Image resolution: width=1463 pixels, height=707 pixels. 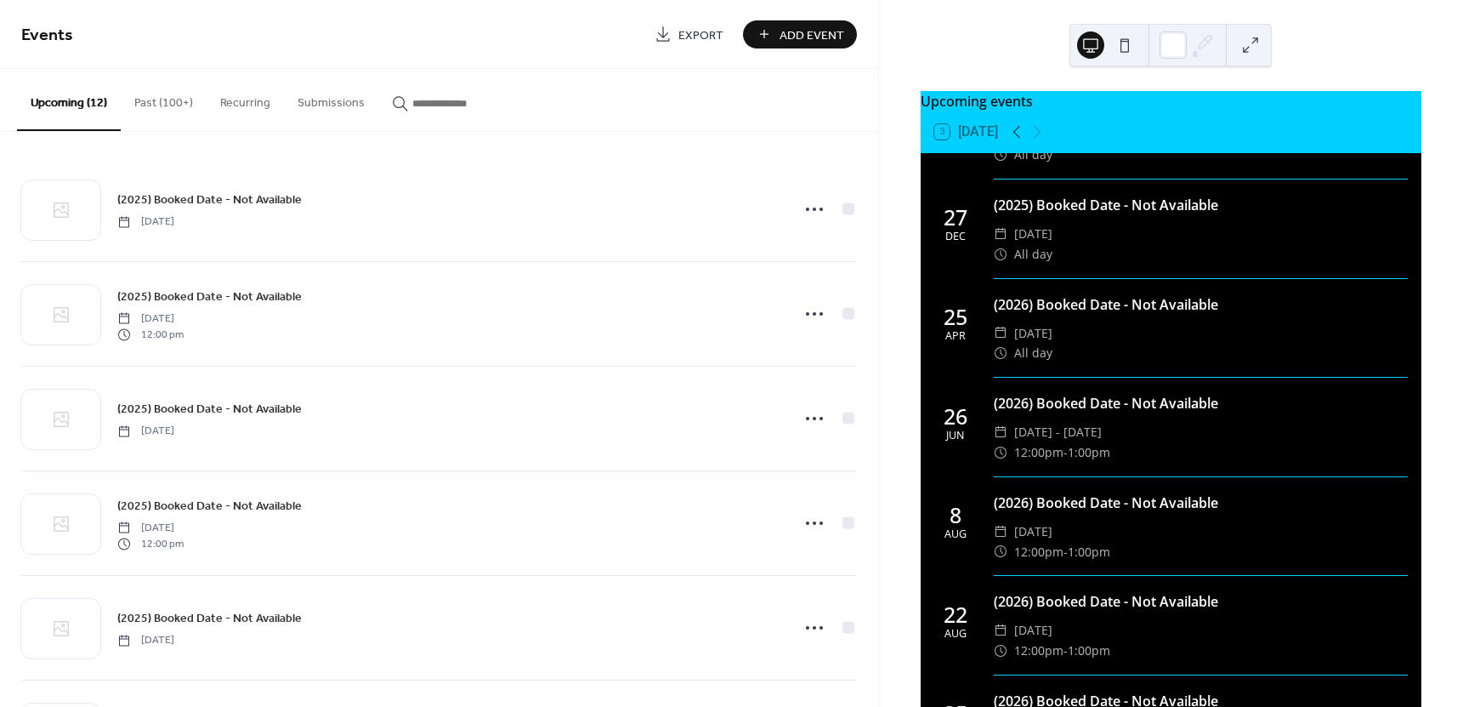 What do you see at coordinates (163, 99) in the screenshot?
I see `button: Past (100+)` at bounding box center [163, 99].